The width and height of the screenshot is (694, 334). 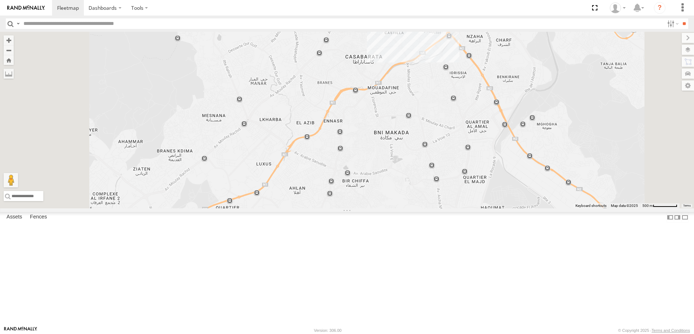 What do you see at coordinates (687, 206) in the screenshot?
I see `a: Terms (opens in new tab)` at bounding box center [687, 206].